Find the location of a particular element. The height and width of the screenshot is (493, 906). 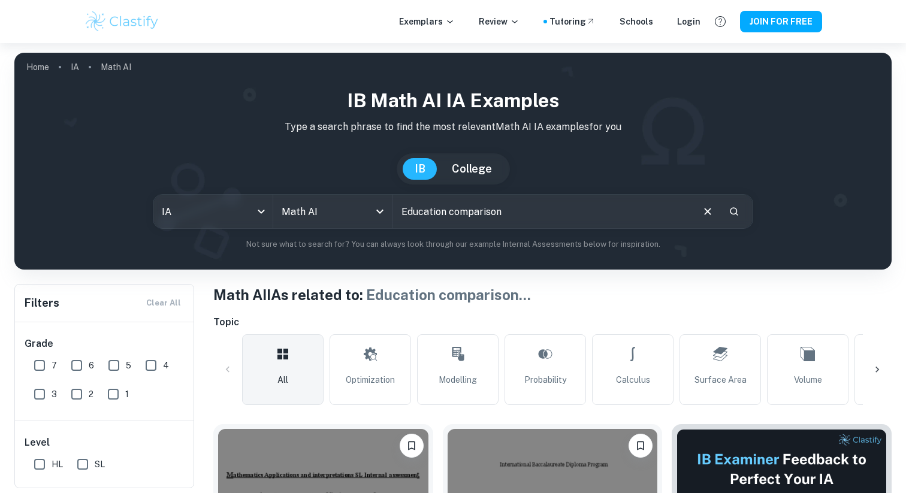

span: 3 is located at coordinates (54, 394).